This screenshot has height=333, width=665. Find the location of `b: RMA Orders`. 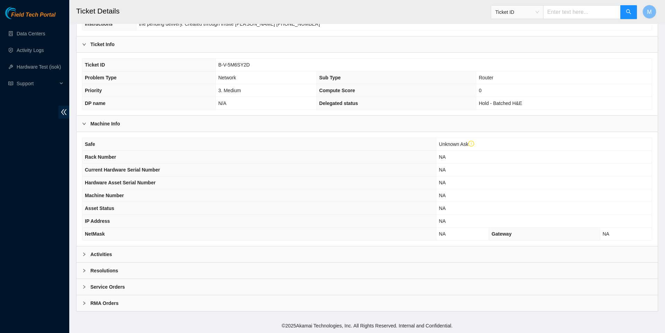

b: RMA Orders is located at coordinates (104, 303).